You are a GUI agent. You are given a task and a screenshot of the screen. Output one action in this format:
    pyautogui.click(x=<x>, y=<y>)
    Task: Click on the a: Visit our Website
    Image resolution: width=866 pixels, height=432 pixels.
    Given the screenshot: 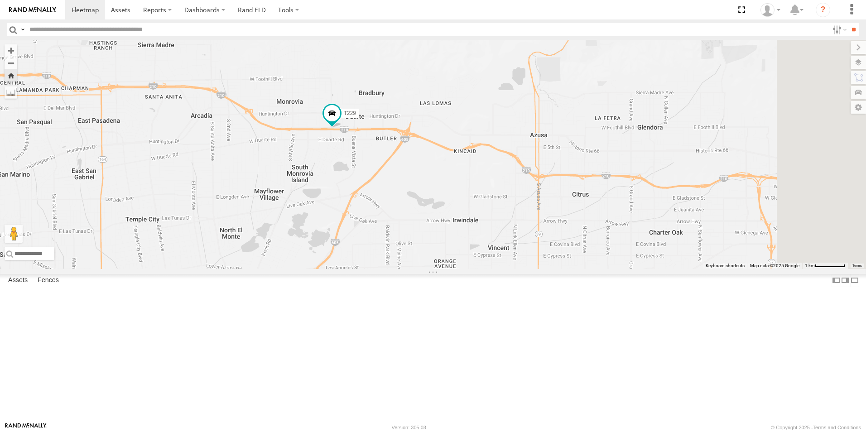 What is the action you would take?
    pyautogui.click(x=26, y=427)
    